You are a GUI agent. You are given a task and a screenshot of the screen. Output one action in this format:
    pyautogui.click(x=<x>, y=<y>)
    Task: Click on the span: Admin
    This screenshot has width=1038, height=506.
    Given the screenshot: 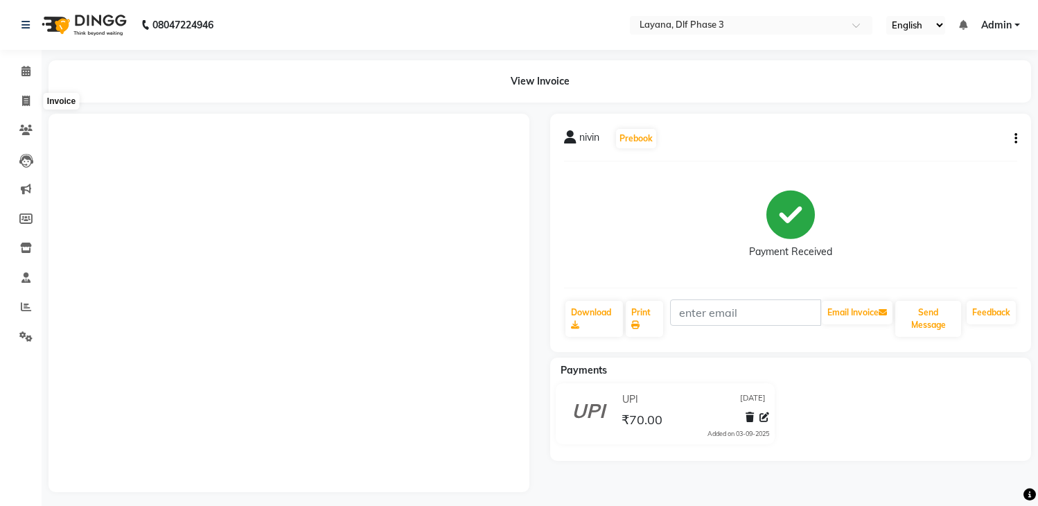 What is the action you would take?
    pyautogui.click(x=997, y=25)
    